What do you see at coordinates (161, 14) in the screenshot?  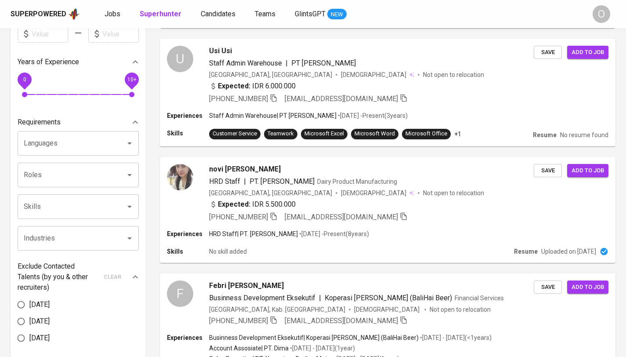 I see `a: Superhunter` at bounding box center [161, 14].